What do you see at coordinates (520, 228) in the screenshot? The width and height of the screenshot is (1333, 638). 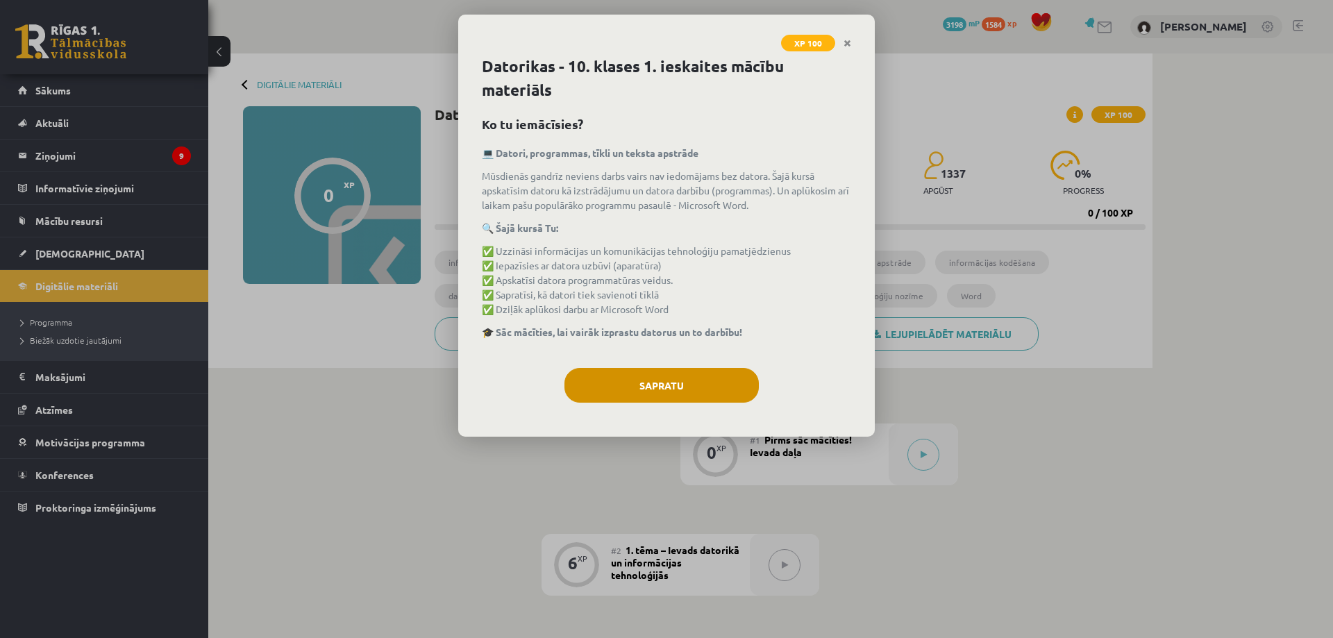 I see `strong: 🔍 Šajā kursā Tu:` at bounding box center [520, 228].